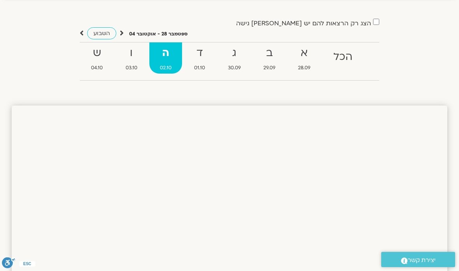 The image size is (459, 271). What do you see at coordinates (97, 68) in the screenshot?
I see `span: 04.10` at bounding box center [97, 68].